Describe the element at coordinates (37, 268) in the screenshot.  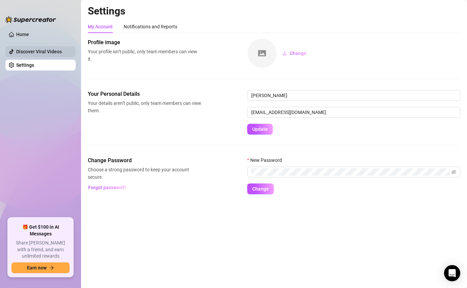
I see `span: Earn now` at that location.